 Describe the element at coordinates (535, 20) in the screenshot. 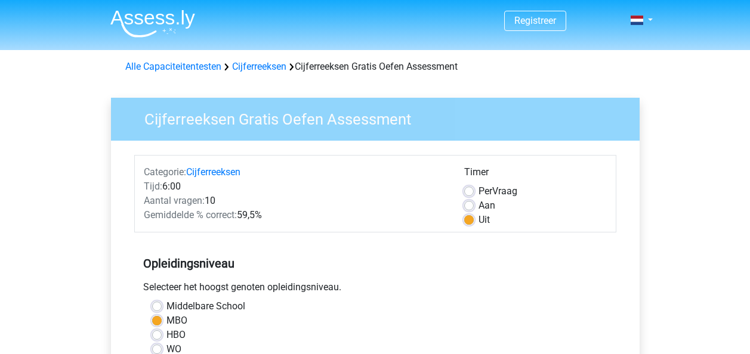

I see `a: Registreer` at that location.